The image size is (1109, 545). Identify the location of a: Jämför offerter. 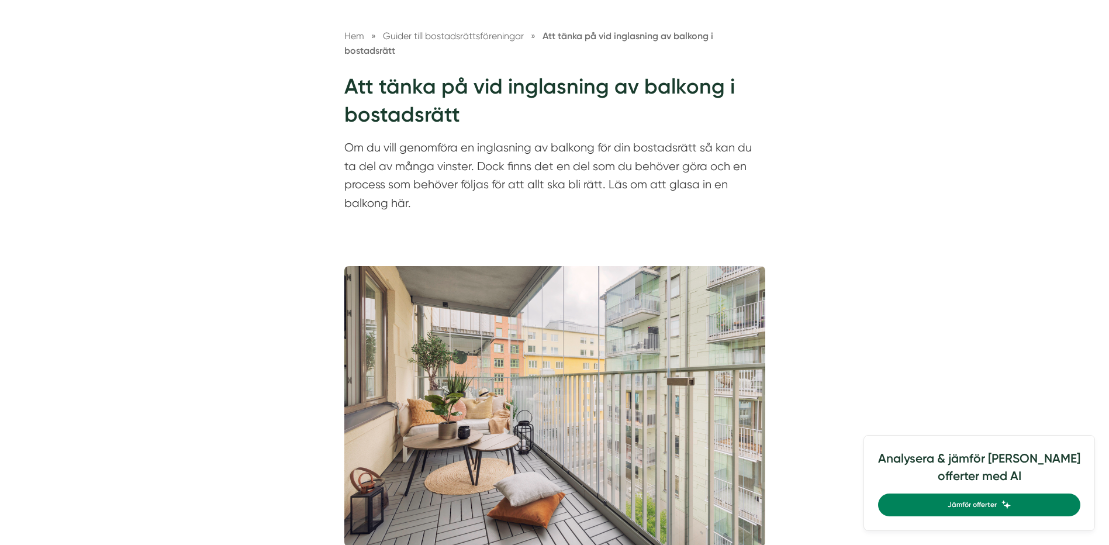
(979, 505).